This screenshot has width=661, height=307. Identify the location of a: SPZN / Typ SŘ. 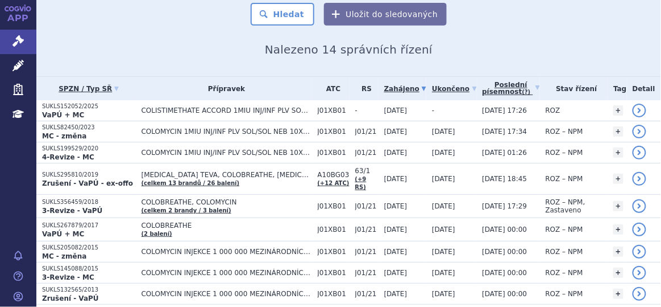
(89, 89).